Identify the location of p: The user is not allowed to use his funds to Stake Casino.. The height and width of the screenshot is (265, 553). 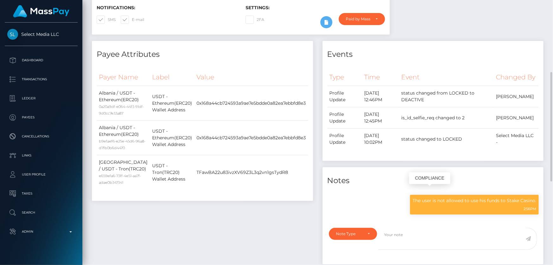
(474, 200).